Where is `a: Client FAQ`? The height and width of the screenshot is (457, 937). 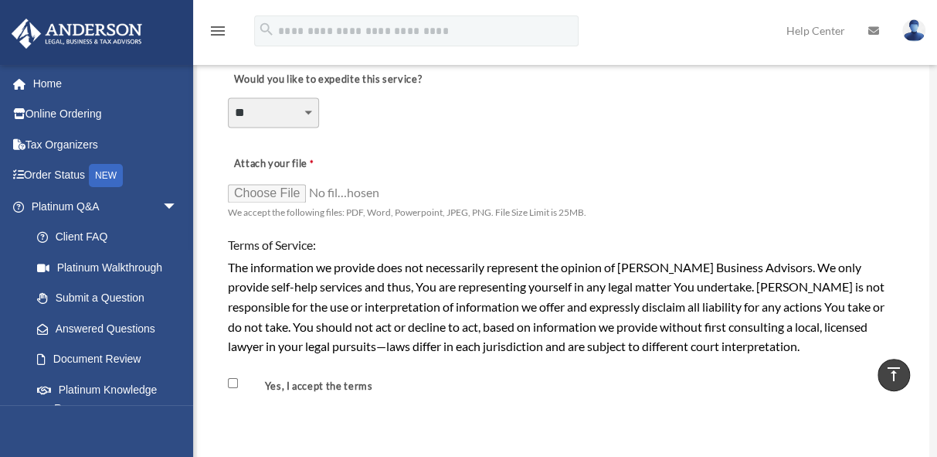 a: Client FAQ is located at coordinates (111, 237).